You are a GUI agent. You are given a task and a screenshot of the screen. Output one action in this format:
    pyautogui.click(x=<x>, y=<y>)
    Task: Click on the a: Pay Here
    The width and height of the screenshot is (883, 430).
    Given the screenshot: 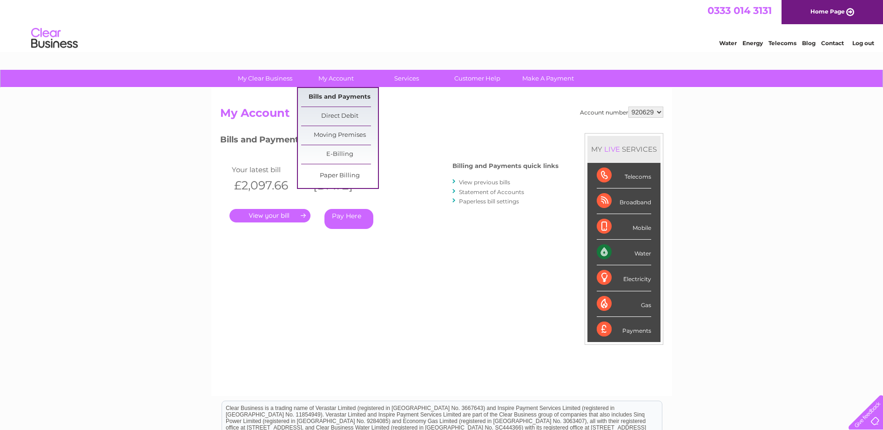 What is the action you would take?
    pyautogui.click(x=349, y=219)
    